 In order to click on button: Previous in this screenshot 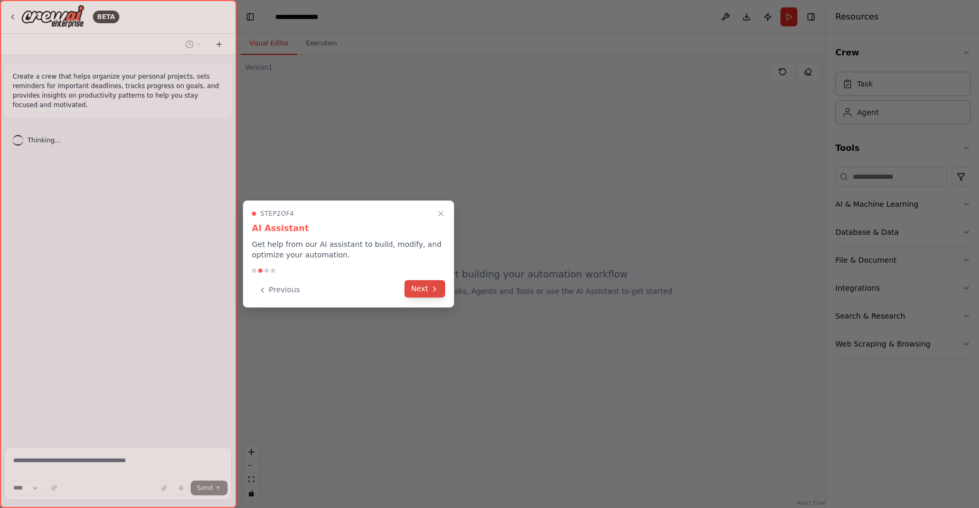, I will do `click(279, 290)`.